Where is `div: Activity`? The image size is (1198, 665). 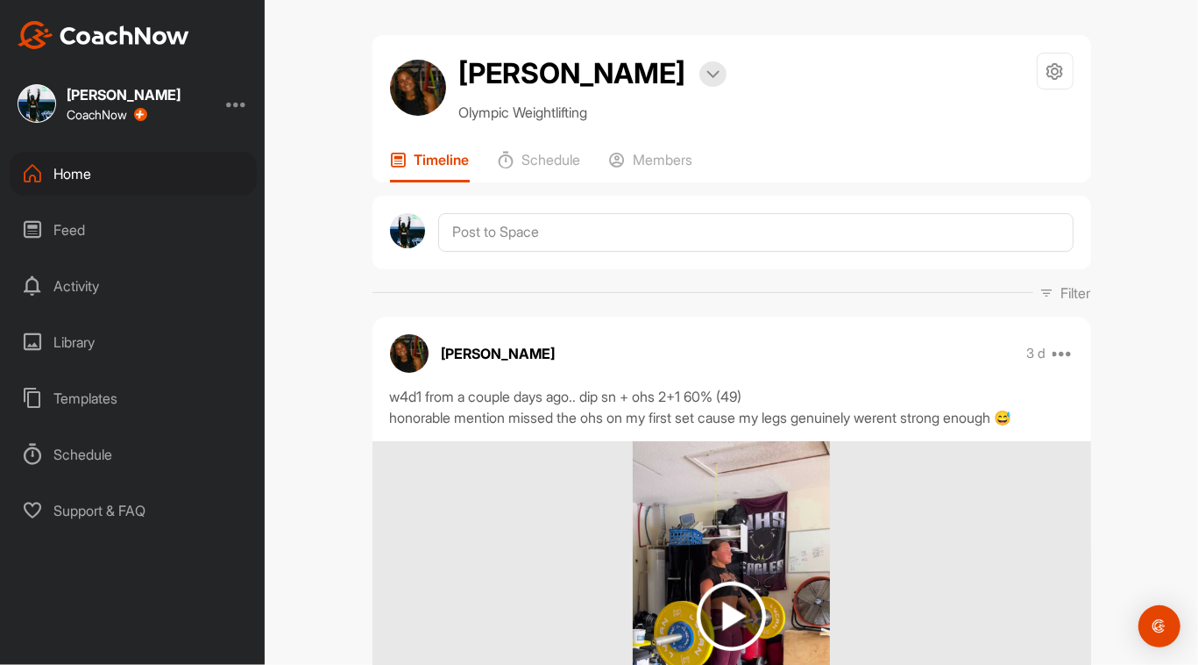 div: Activity is located at coordinates (133, 286).